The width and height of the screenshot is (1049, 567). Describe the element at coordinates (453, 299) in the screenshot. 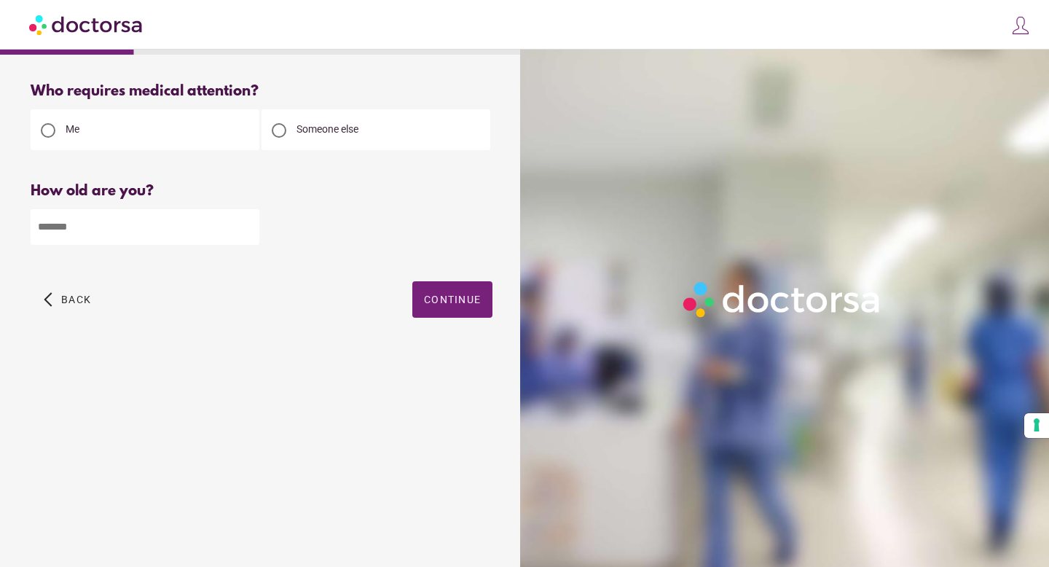

I see `span: Continue` at that location.